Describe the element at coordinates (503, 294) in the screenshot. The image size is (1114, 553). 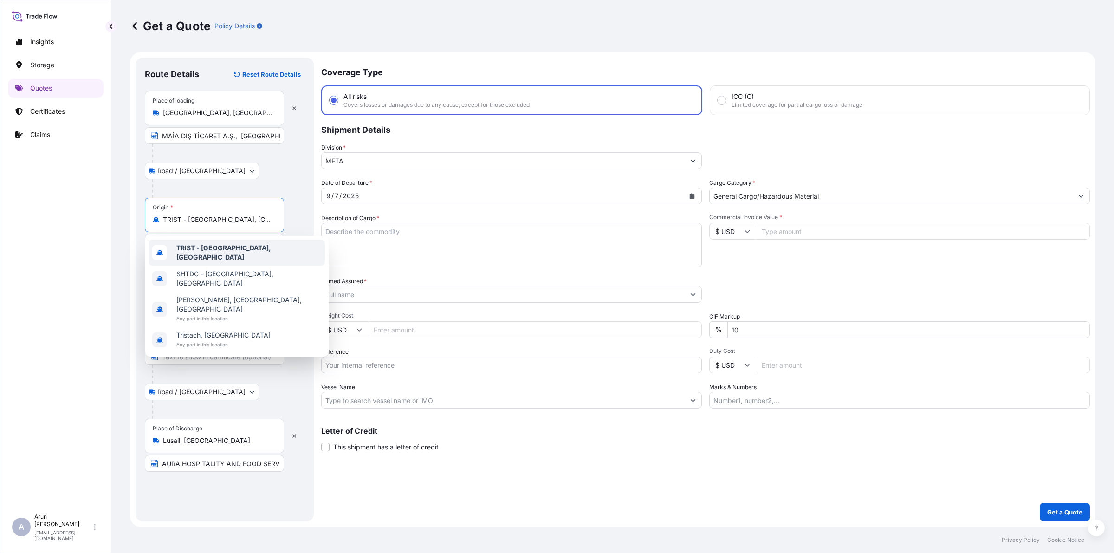
I see `input: Full name` at that location.